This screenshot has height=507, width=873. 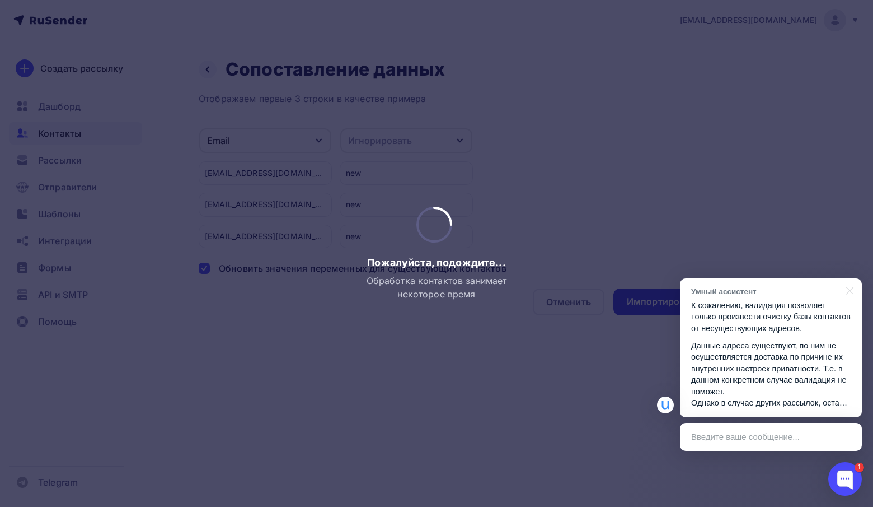 What do you see at coordinates (771, 374) in the screenshot?
I see `p: Данные адреса существуют, по ним не осуществляется доставка по причине их внутренних настроек при...` at bounding box center [771, 374].